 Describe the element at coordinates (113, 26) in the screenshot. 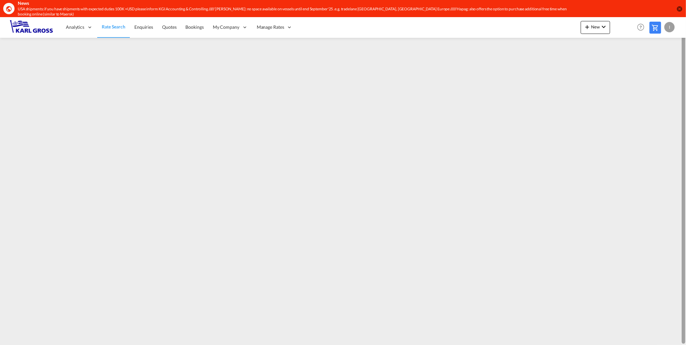

I see `span: Rate Search` at that location.